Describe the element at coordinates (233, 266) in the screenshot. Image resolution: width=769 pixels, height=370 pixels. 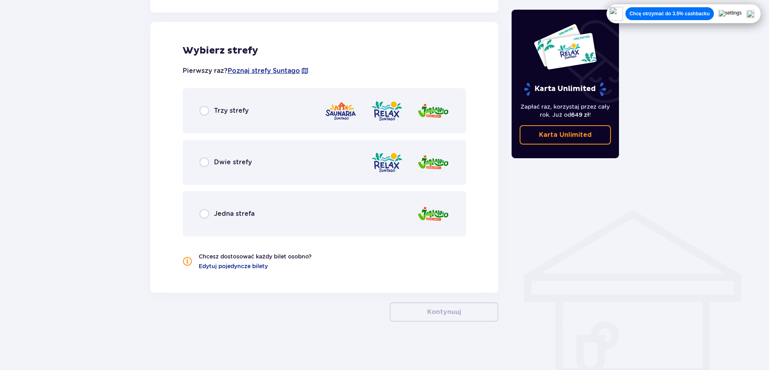
I see `span: Edytuj pojedyncze bilety` at that location.